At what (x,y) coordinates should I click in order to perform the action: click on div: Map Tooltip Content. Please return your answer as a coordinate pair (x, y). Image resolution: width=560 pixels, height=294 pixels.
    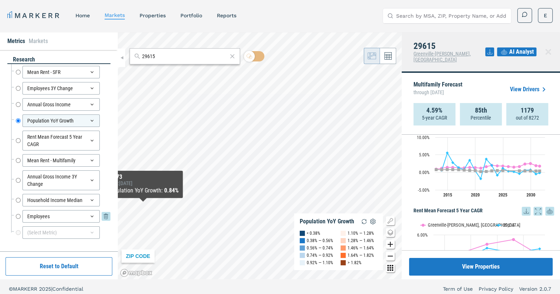
    Looking at the image, I should click on (143, 185).